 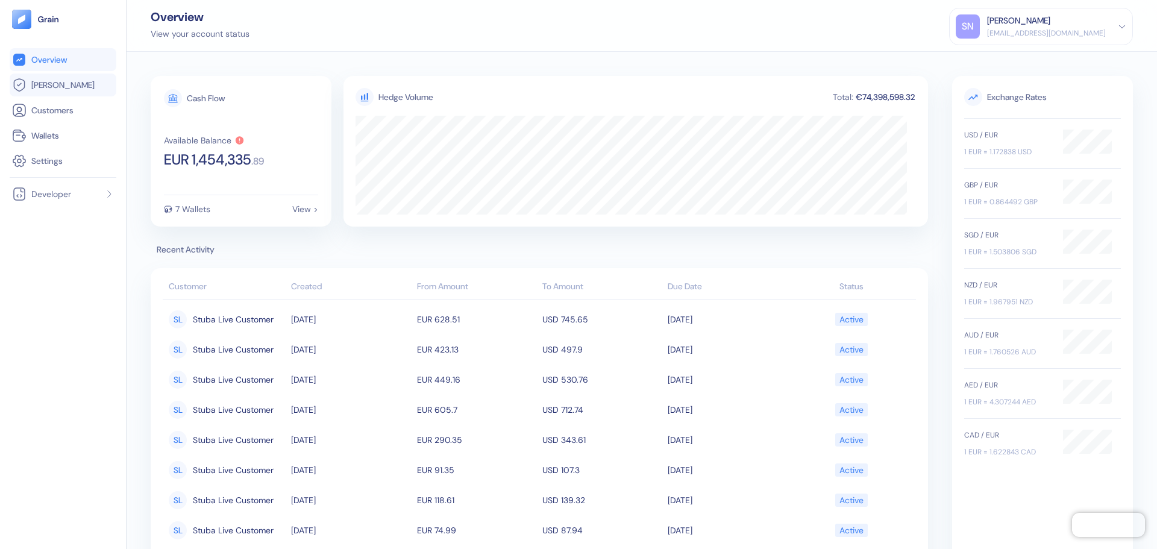 I want to click on div: GBP / EUR, so click(x=1007, y=185).